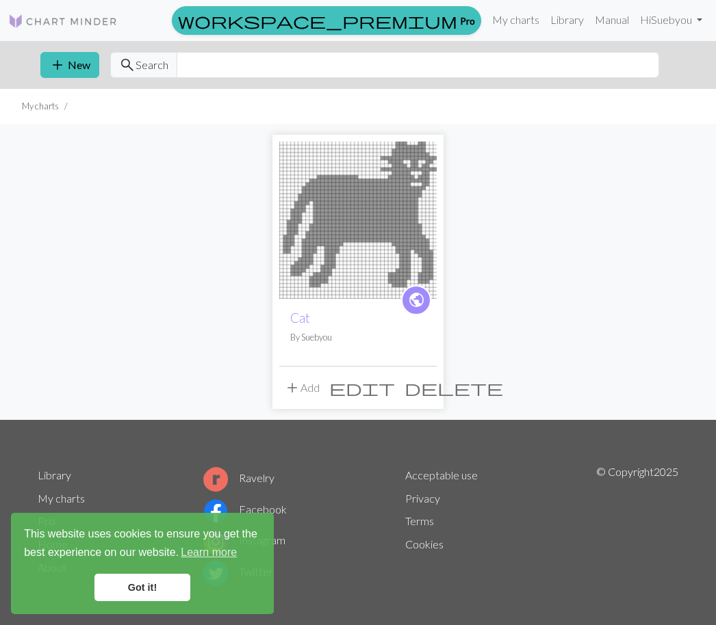 The height and width of the screenshot is (625, 716). What do you see at coordinates (317, 21) in the screenshot?
I see `span: workspace_premium` at bounding box center [317, 21].